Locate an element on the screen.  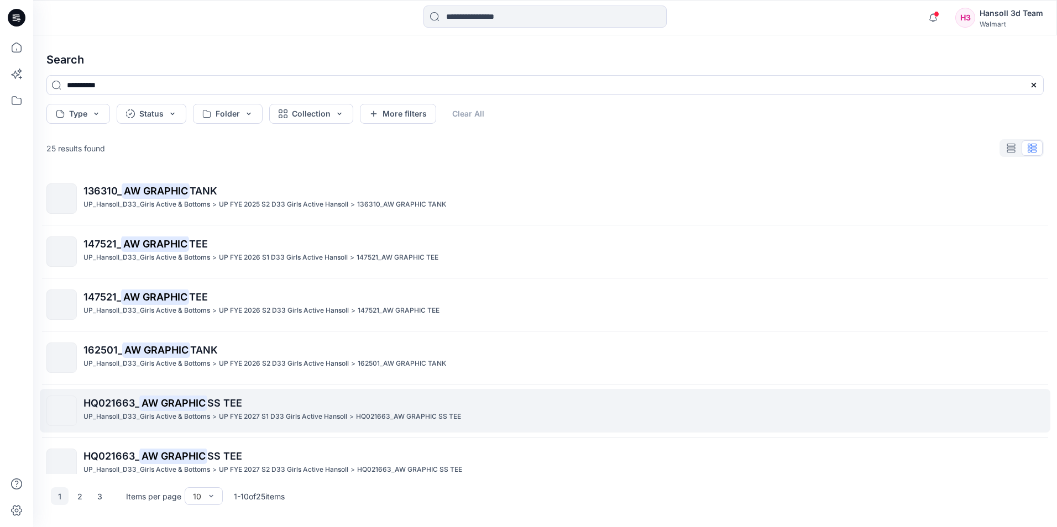
button: Type is located at coordinates (78, 114).